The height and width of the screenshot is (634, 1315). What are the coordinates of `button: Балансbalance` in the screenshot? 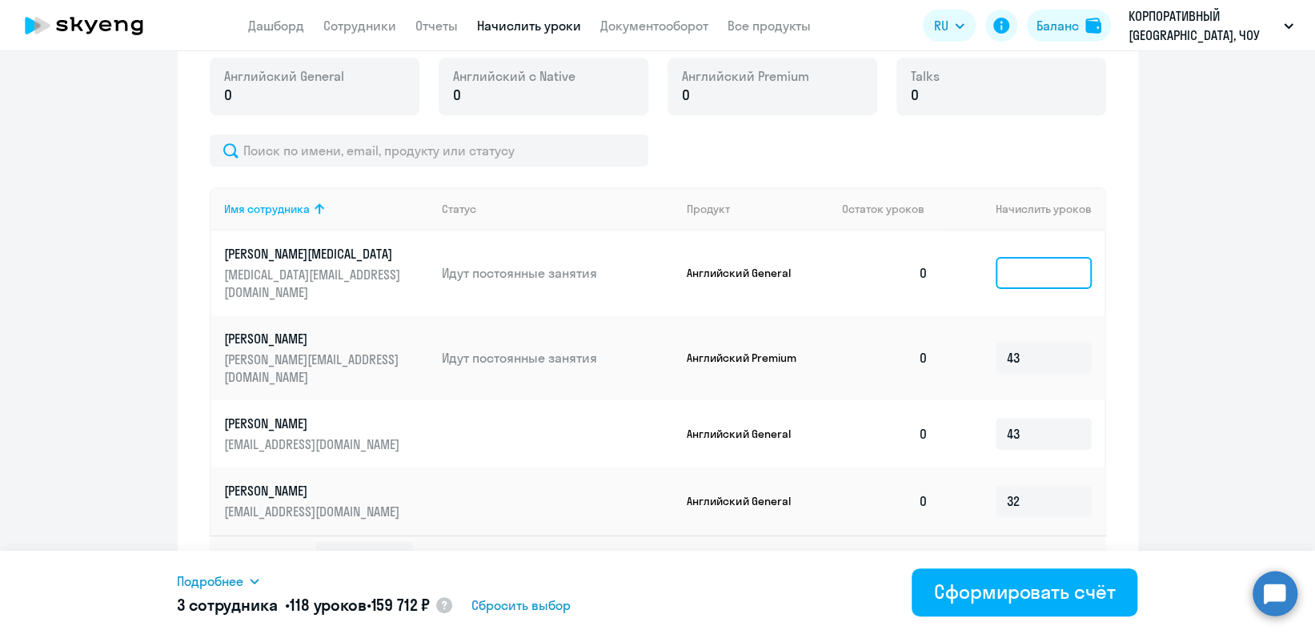 It's located at (1069, 26).